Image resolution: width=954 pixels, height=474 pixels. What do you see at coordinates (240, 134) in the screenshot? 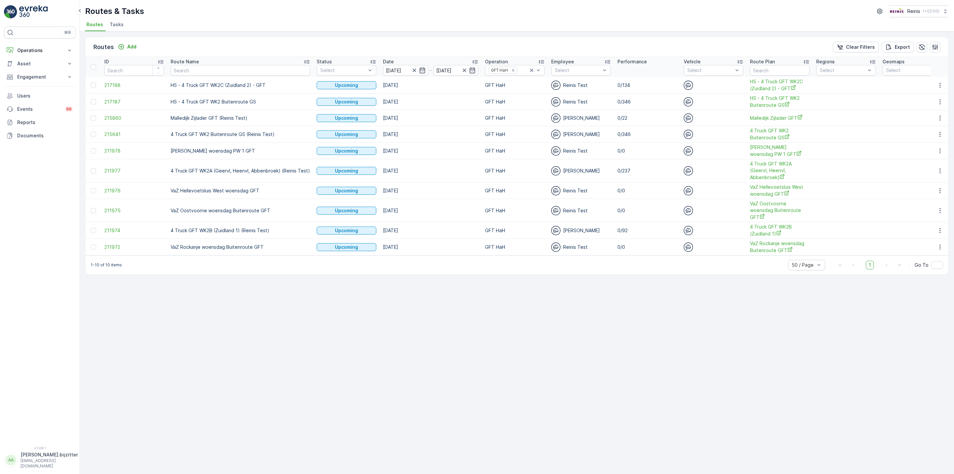
I see `td: 4 Truck GFT WK2 Buitenroute GS (Reinis Test)` at bounding box center [240, 134].